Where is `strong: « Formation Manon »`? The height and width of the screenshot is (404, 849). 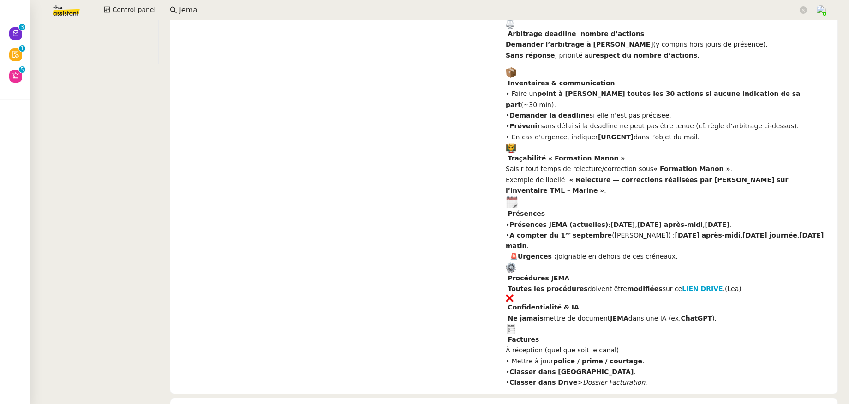 strong: « Formation Manon » is located at coordinates (692, 169).